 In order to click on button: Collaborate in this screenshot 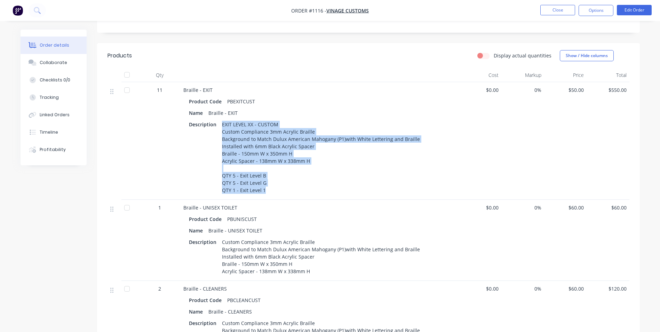, I will do `click(54, 63)`.